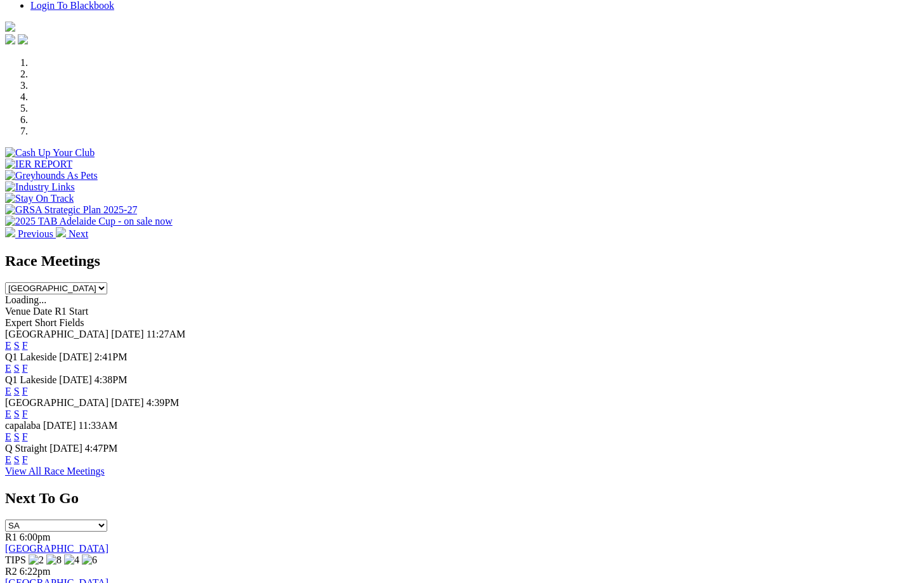 This screenshot has width=920, height=583. What do you see at coordinates (18, 322) in the screenshot?
I see `span: Expert` at bounding box center [18, 322].